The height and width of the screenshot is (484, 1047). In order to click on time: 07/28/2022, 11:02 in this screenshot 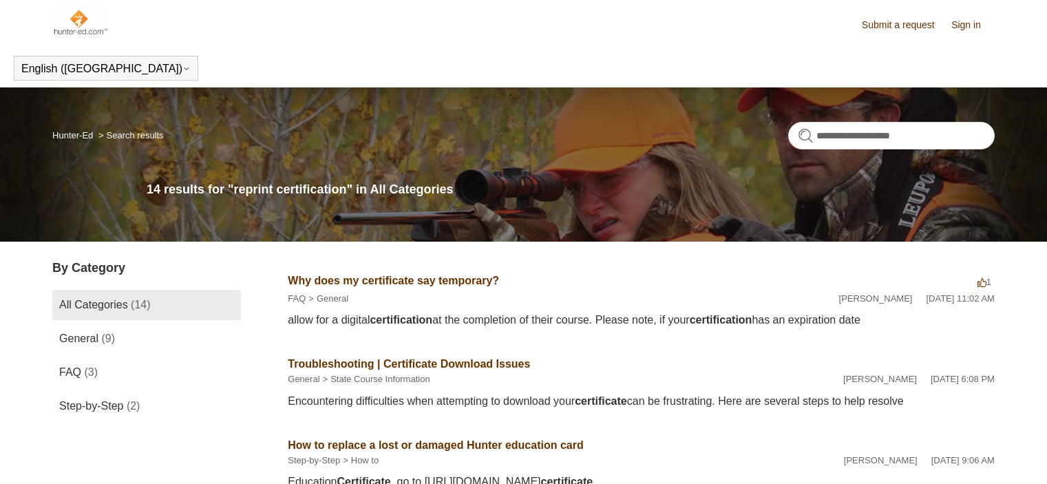, I will do `click(959, 298)`.